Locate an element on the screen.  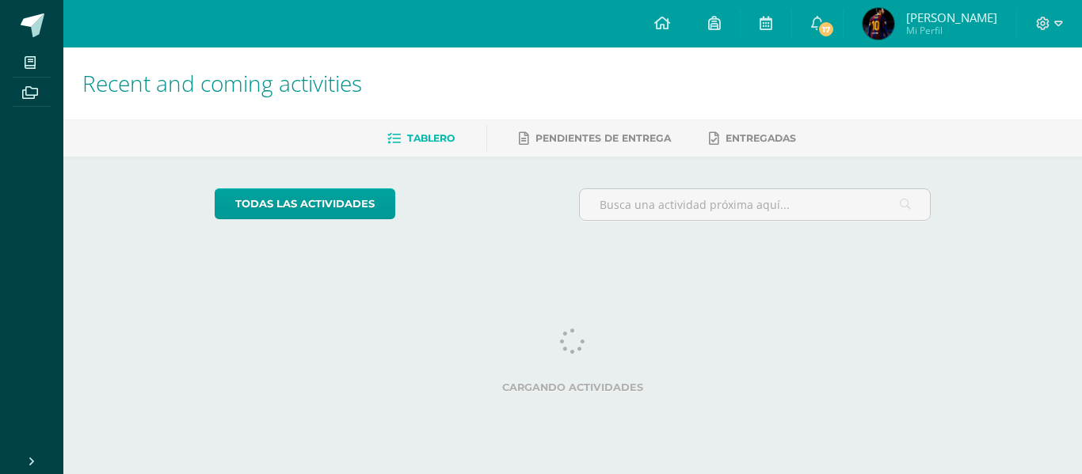
span: Recent and coming activities is located at coordinates (222, 83).